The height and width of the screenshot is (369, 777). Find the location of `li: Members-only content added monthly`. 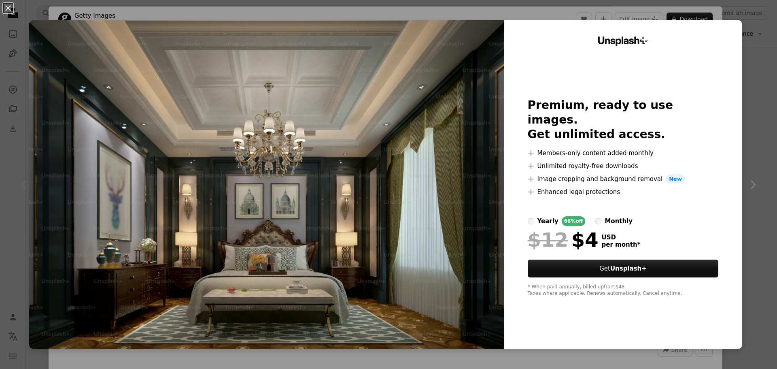

li: Members-only content added monthly is located at coordinates (623, 153).